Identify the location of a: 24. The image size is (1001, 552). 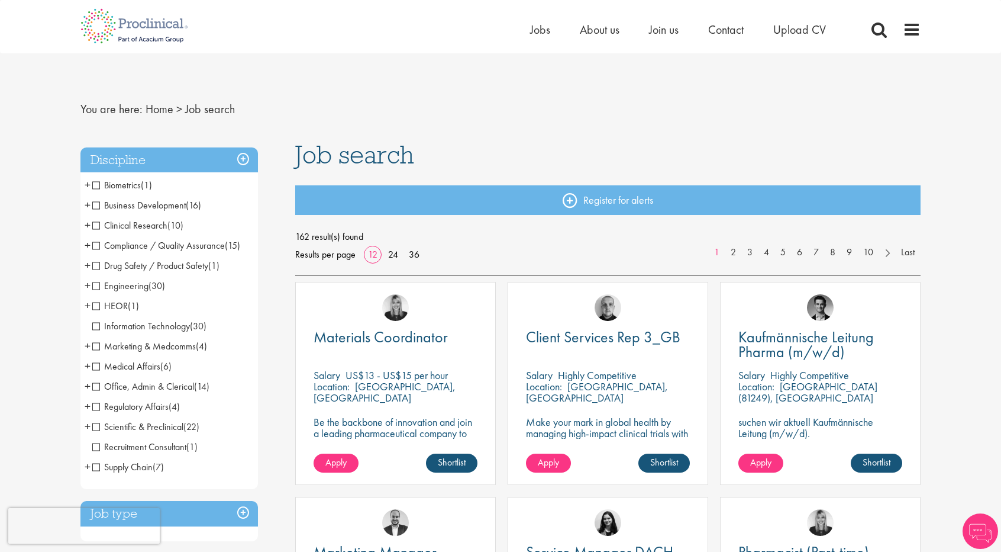
(393, 254).